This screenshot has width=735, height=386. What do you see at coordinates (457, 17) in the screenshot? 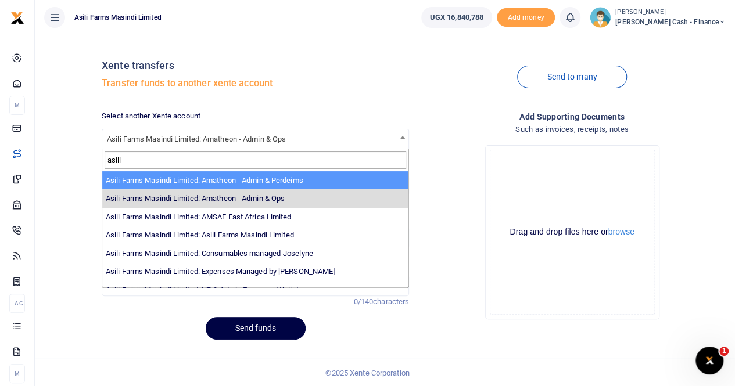
I see `span: UGX 16,840,788` at bounding box center [457, 17].